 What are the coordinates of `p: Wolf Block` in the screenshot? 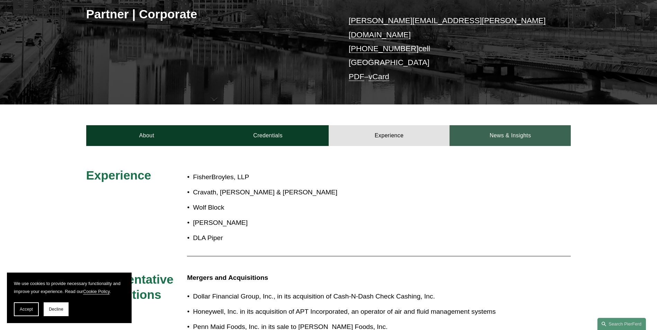 It's located at (352, 208).